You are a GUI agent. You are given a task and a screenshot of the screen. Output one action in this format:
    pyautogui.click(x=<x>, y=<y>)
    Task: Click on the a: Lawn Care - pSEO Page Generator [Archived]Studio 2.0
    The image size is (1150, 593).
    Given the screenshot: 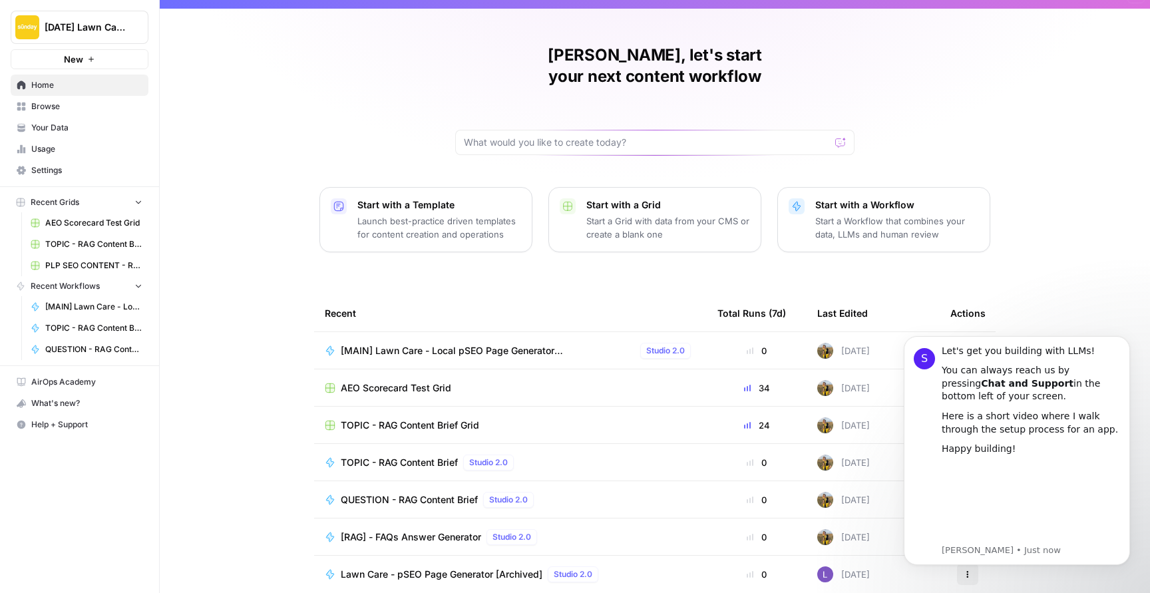 What is the action you would take?
    pyautogui.click(x=511, y=575)
    